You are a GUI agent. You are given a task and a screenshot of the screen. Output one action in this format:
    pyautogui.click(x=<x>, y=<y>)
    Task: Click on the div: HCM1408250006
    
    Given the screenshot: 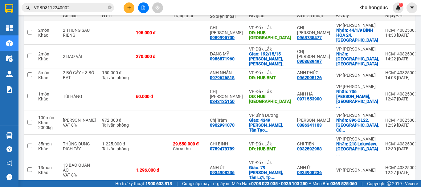 What is the action you would take?
    pyautogui.click(x=402, y=54)
    